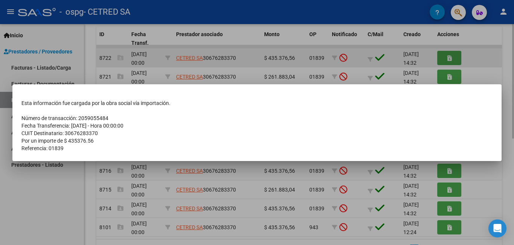 This screenshot has height=245, width=514. What do you see at coordinates (497, 228) in the screenshot?
I see `div: Open Intercom Messenger` at bounding box center [497, 228].